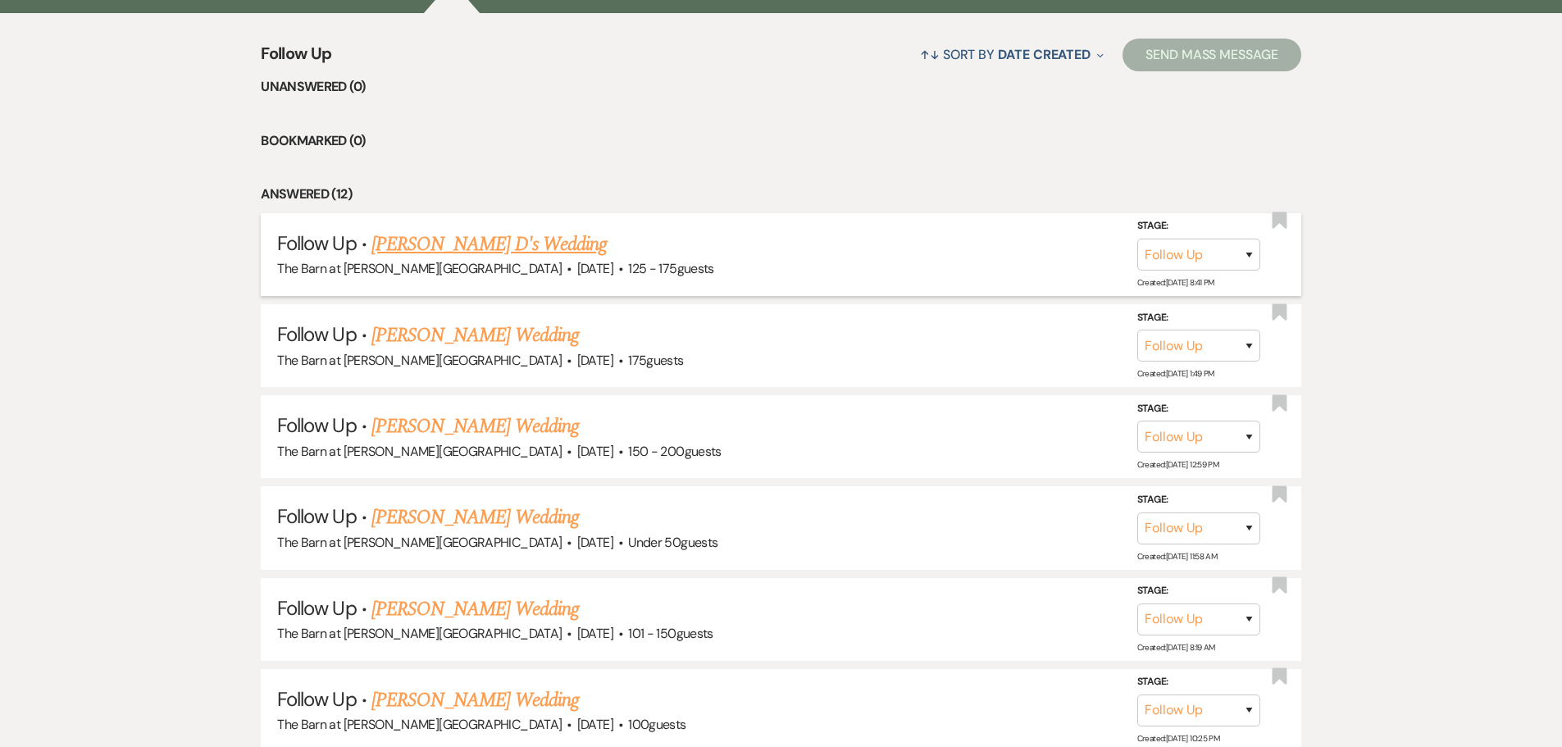 The width and height of the screenshot is (1562, 747). Describe the element at coordinates (671, 268) in the screenshot. I see `span: 125 - 175 guests` at that location.